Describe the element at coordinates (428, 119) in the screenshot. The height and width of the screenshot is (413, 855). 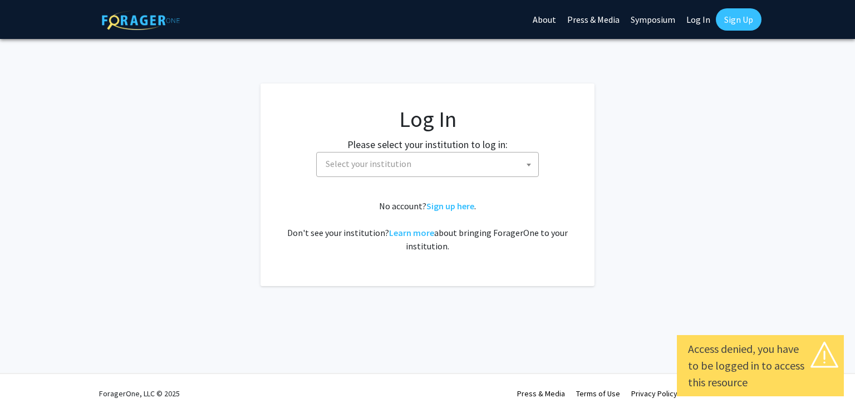
I see `h1: Log In` at that location.